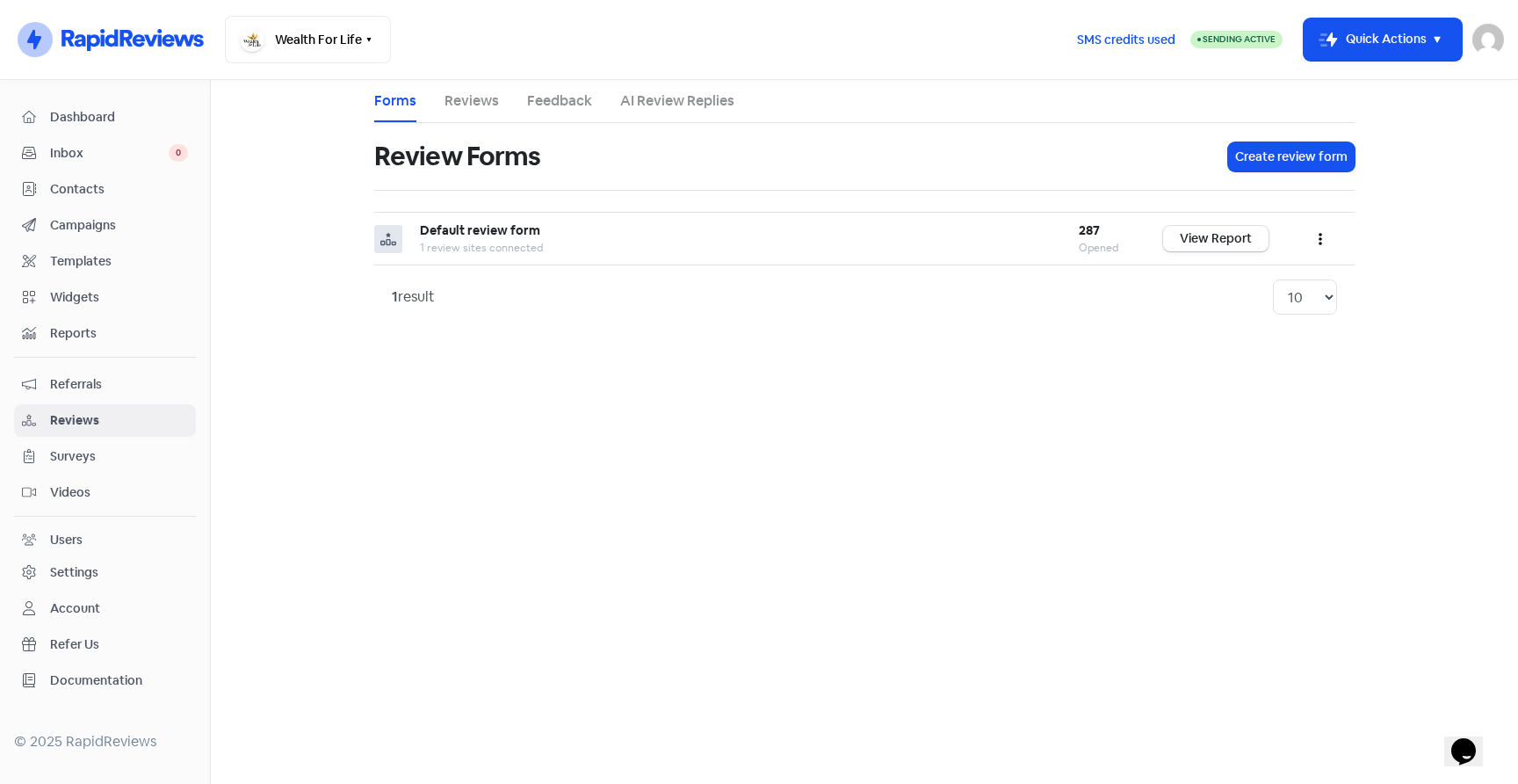  I want to click on strong: 1, so click(395, 296).